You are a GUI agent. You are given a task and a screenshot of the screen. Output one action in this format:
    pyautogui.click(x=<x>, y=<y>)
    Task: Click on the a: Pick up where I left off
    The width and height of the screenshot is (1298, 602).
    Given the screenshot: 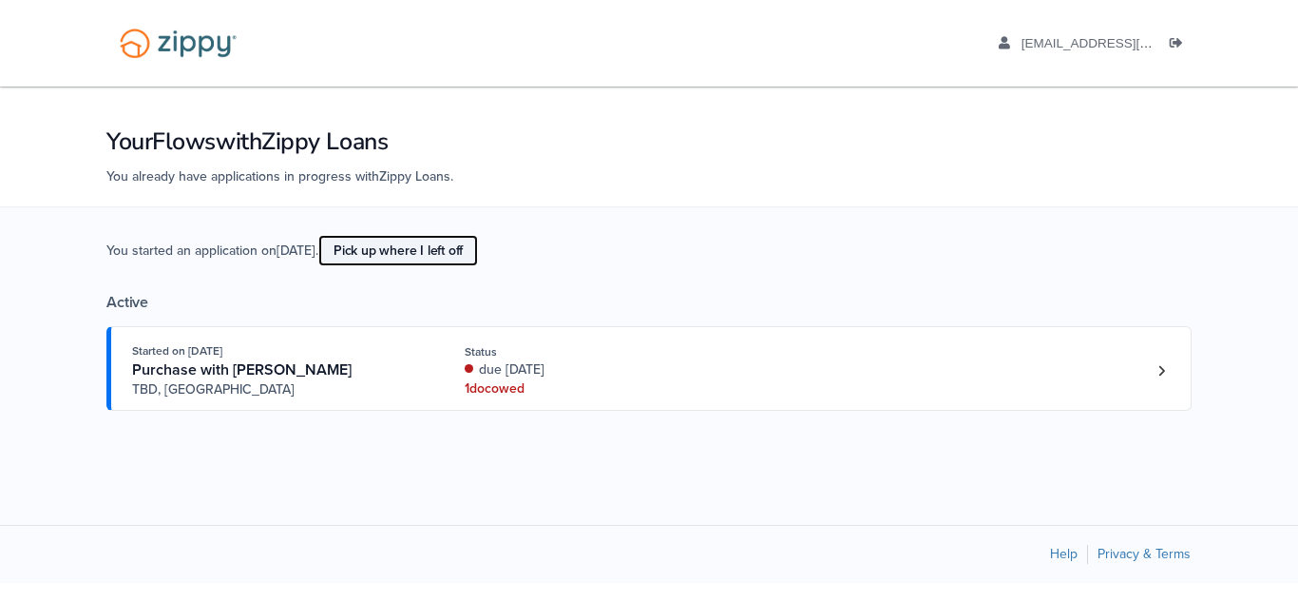 What is the action you would take?
    pyautogui.click(x=398, y=250)
    